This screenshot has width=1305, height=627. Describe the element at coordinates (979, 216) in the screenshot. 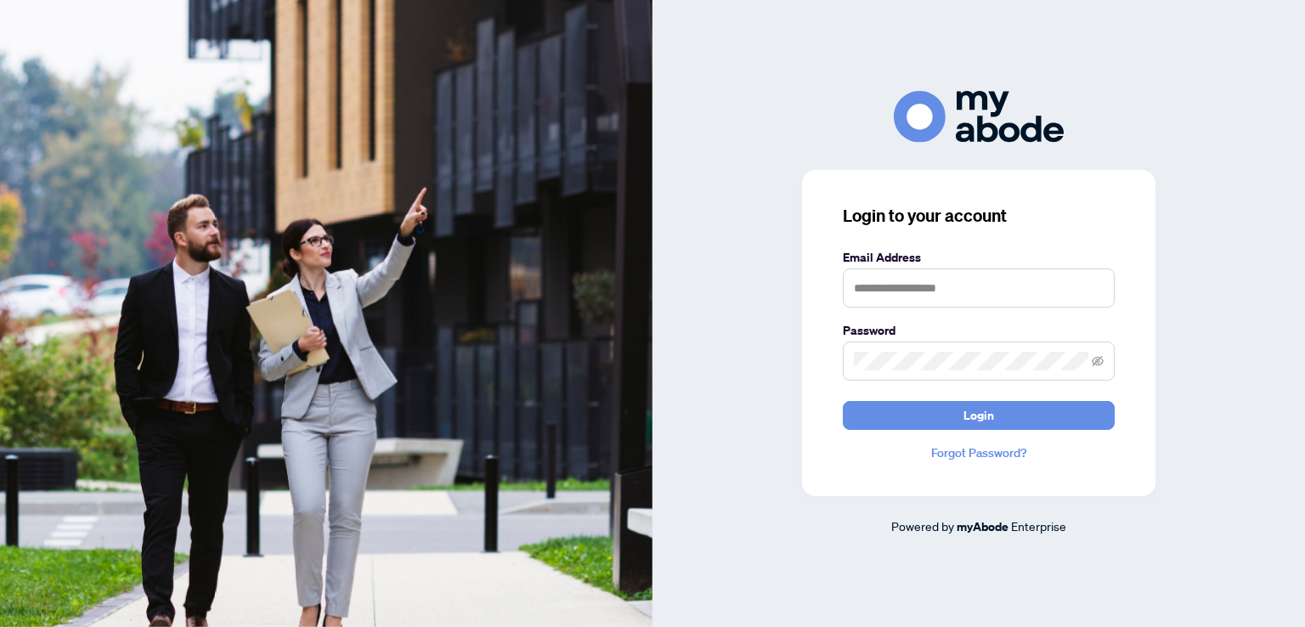

I see `h3: Login to your account` at that location.